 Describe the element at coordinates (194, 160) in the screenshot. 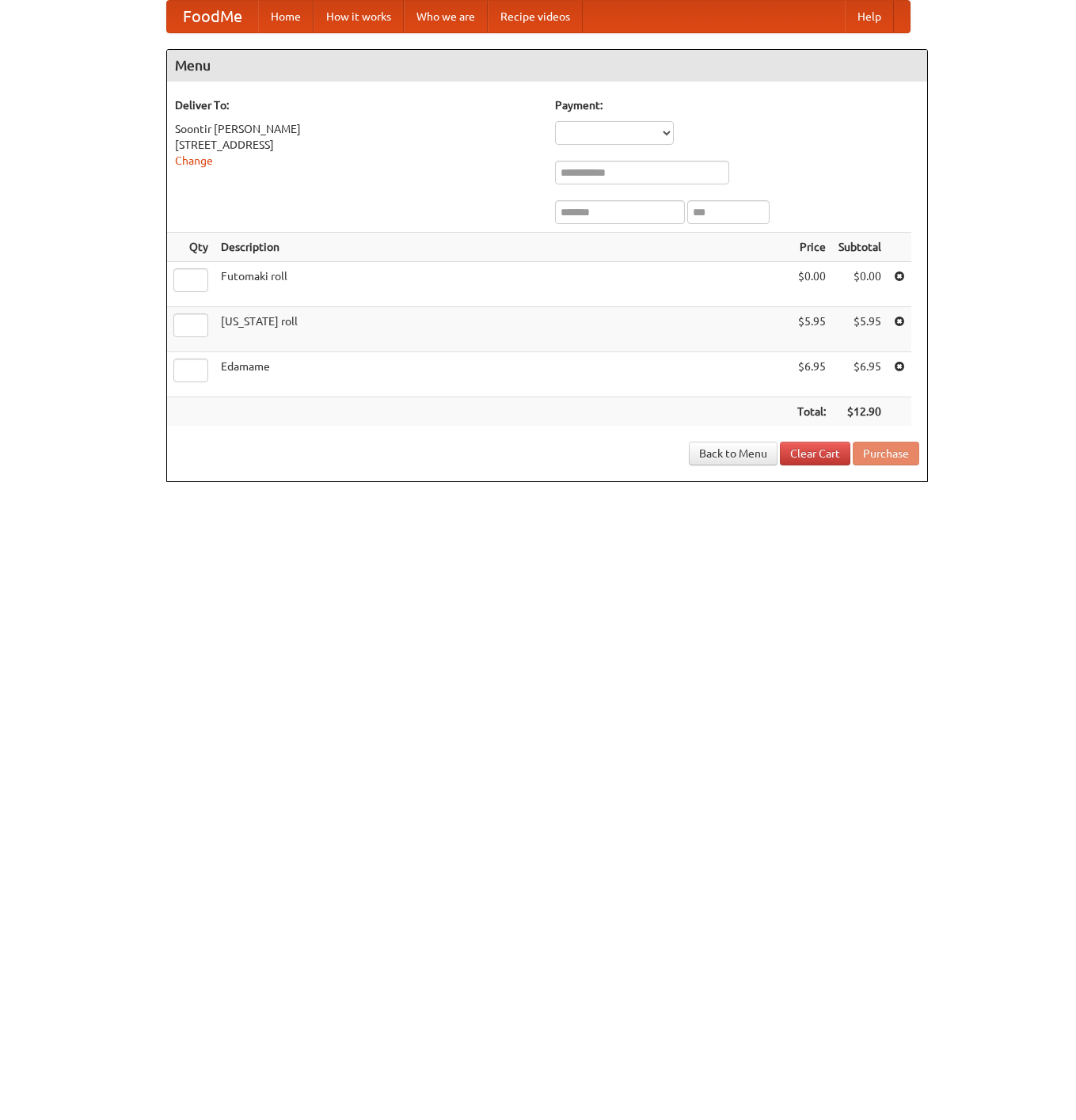

I see `a: Change` at that location.